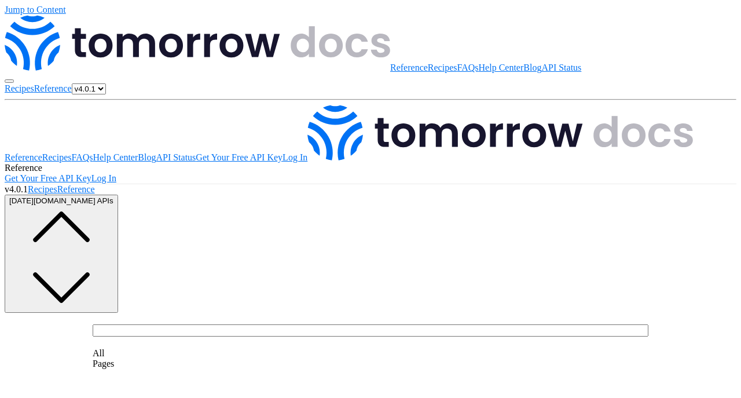 This screenshot has height=398, width=741. I want to click on span: Pages, so click(103, 363).